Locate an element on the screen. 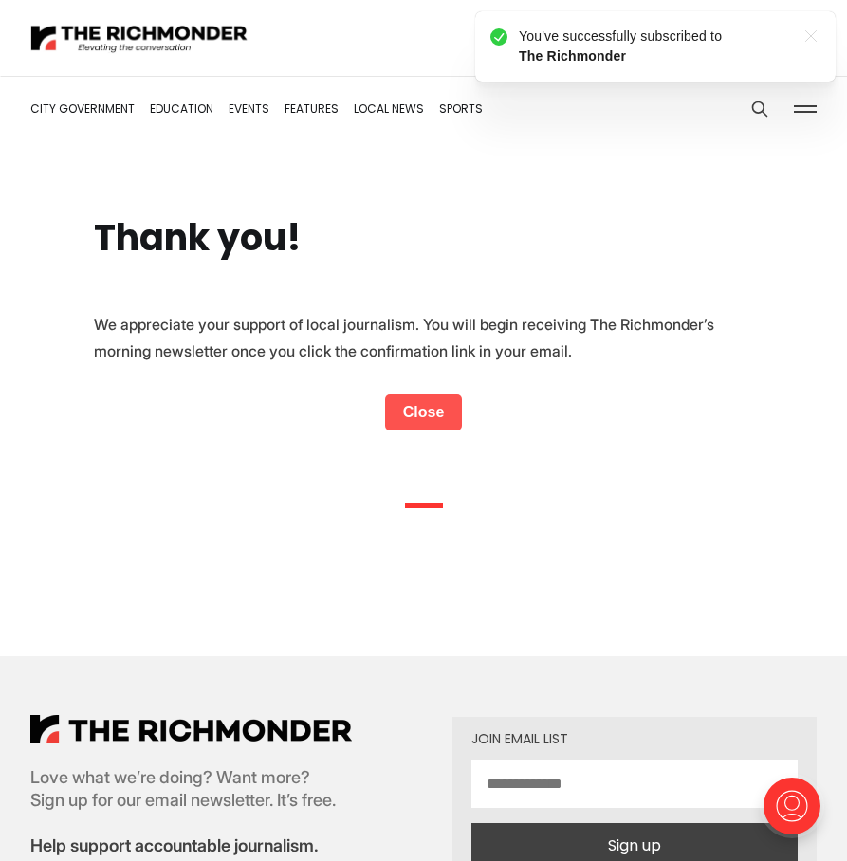 The width and height of the screenshot is (847, 861). p: Help support accountable journalism. is located at coordinates (191, 846).